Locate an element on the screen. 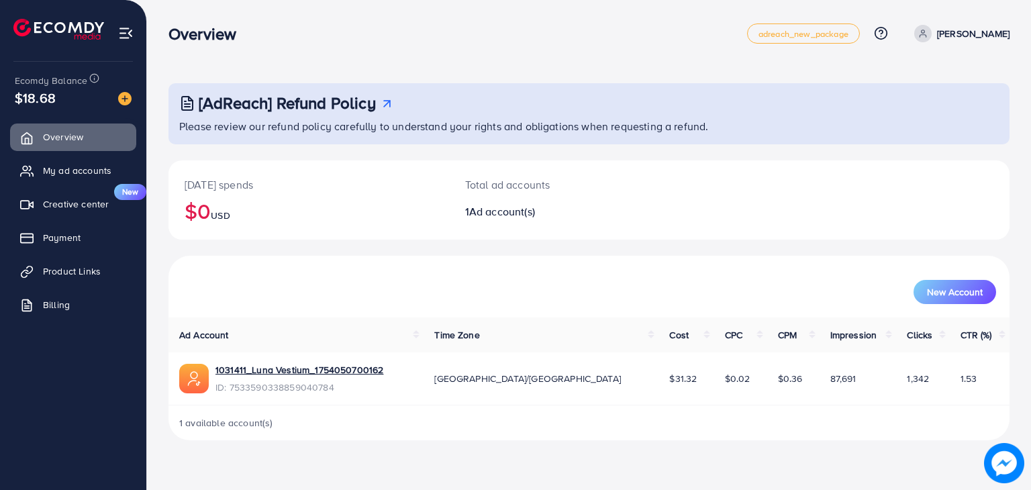 The image size is (1031, 490). span: Clicks is located at coordinates (920, 335).